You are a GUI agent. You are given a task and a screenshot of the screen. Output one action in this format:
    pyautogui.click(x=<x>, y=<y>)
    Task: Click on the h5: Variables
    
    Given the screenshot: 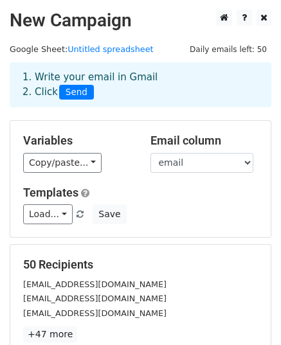 What is the action you would take?
    pyautogui.click(x=77, y=141)
    